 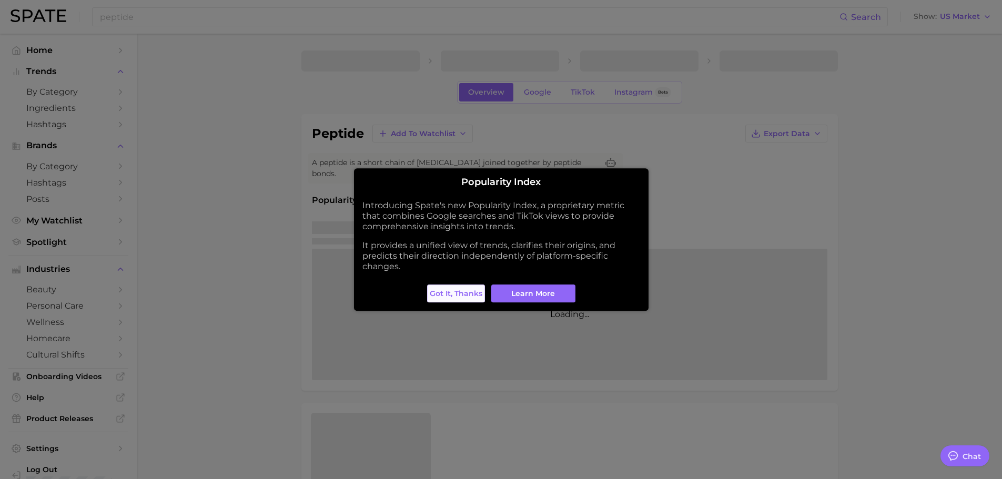 What do you see at coordinates (456, 294) in the screenshot?
I see `button: Got it, thanks` at bounding box center [456, 294].